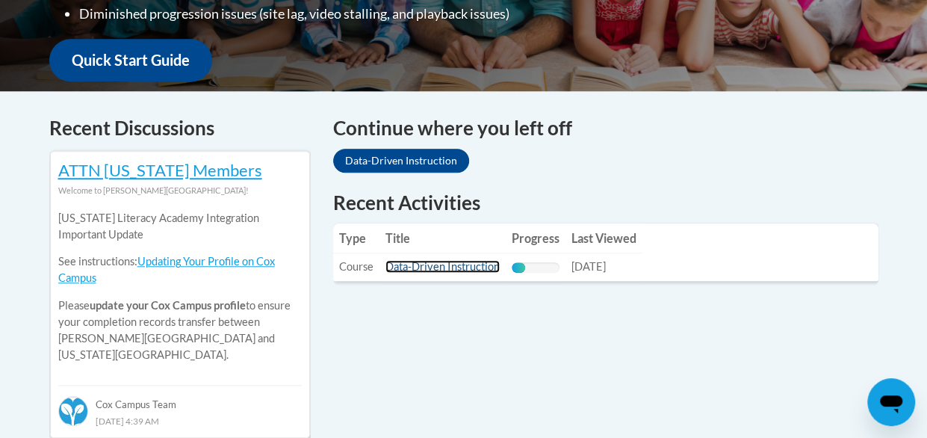 This screenshot has height=438, width=927. Describe the element at coordinates (180, 128) in the screenshot. I see `h4: Recent Discussions` at that location.